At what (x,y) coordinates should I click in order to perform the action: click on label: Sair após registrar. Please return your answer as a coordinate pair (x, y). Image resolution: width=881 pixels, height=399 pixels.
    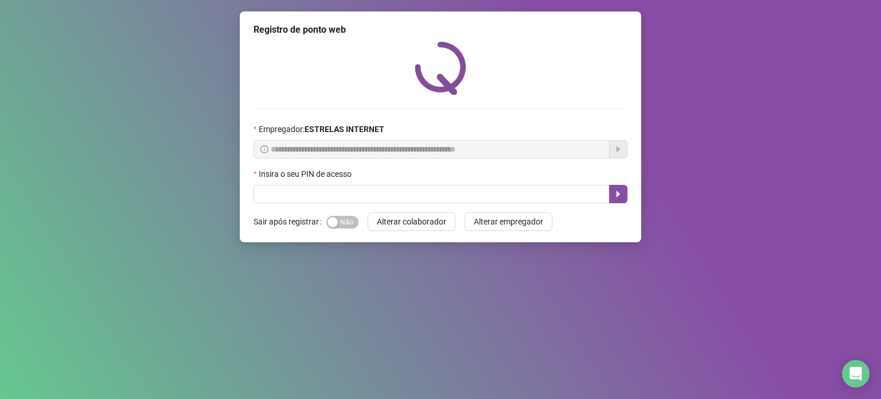
    Looking at the image, I should click on (290, 221).